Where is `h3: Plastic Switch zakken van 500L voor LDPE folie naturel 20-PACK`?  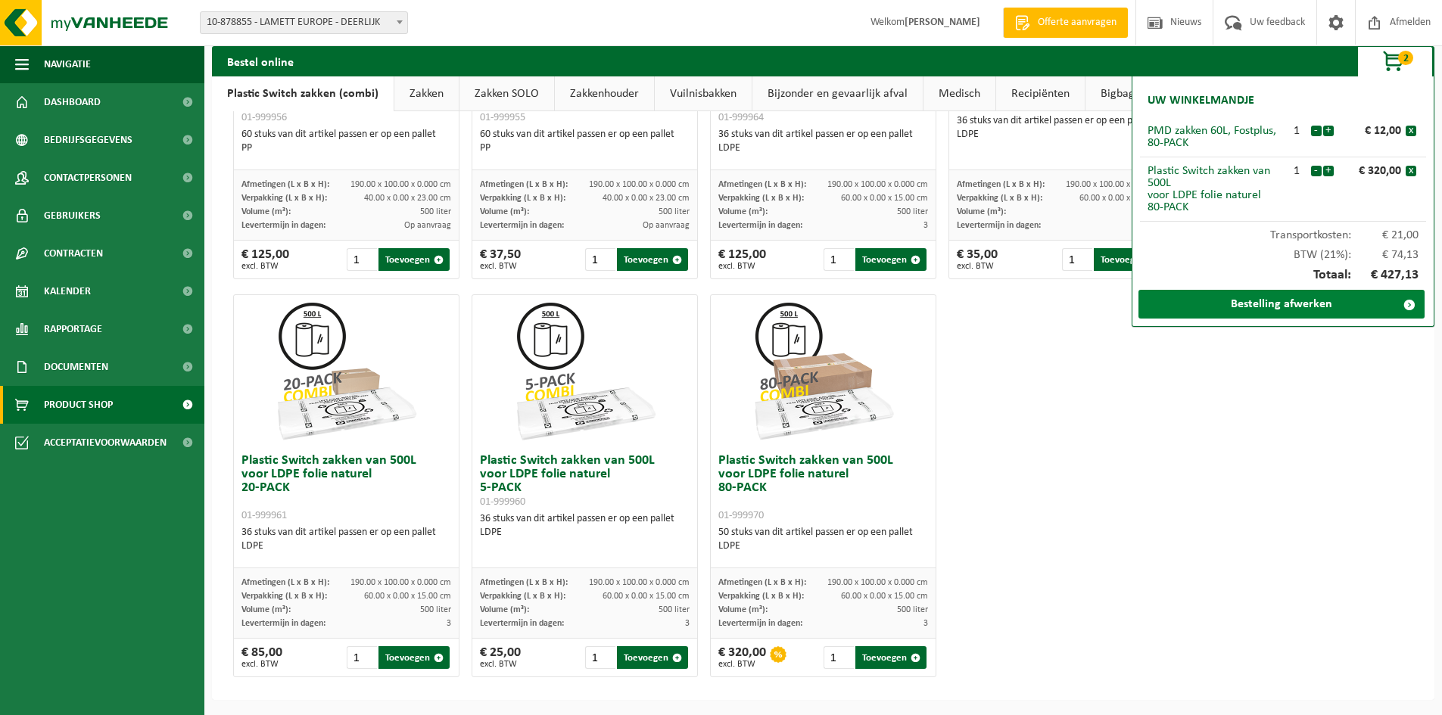
h3: Plastic Switch zakken van 500L voor LDPE folie naturel 20-PACK is located at coordinates (346, 488).